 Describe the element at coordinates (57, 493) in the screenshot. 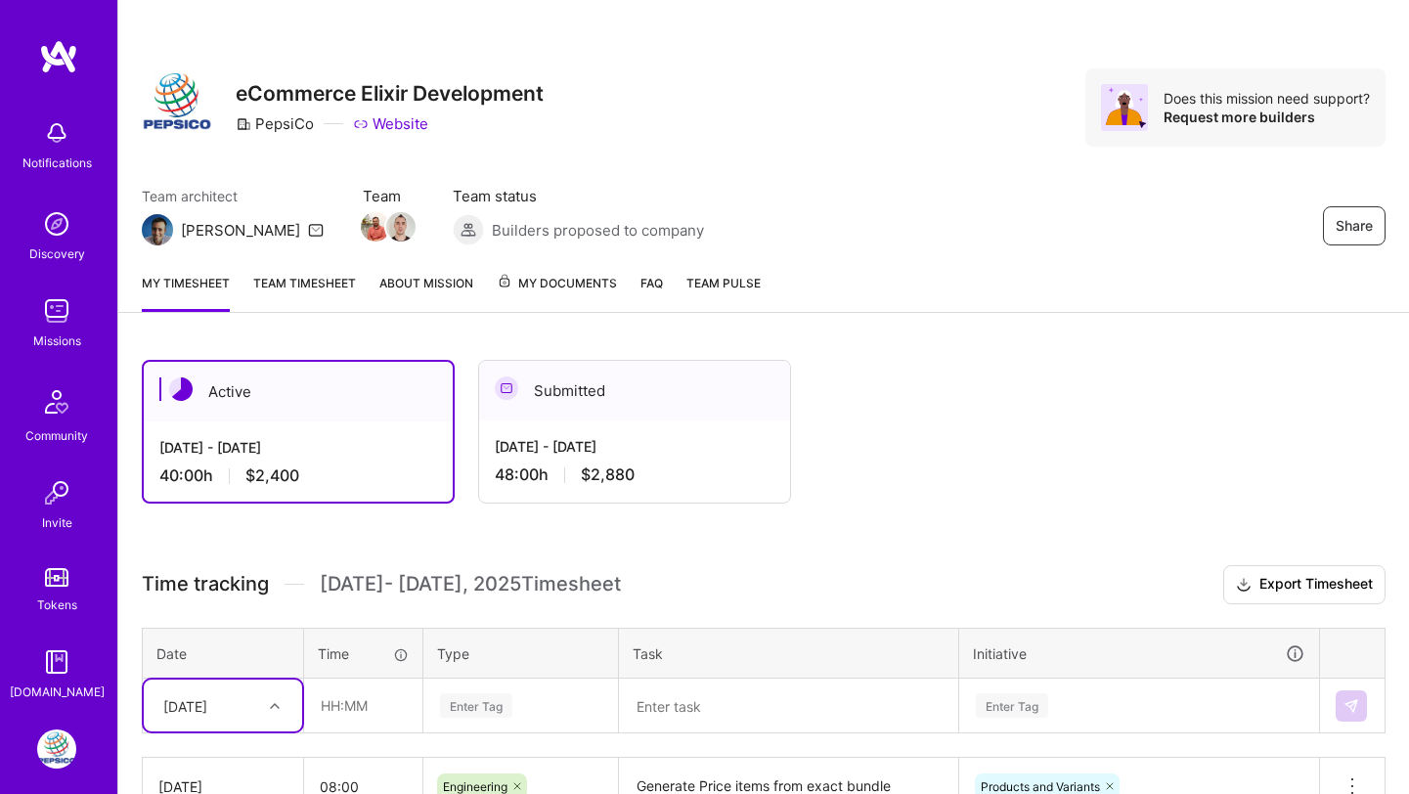

I see `img: Invite` at that location.